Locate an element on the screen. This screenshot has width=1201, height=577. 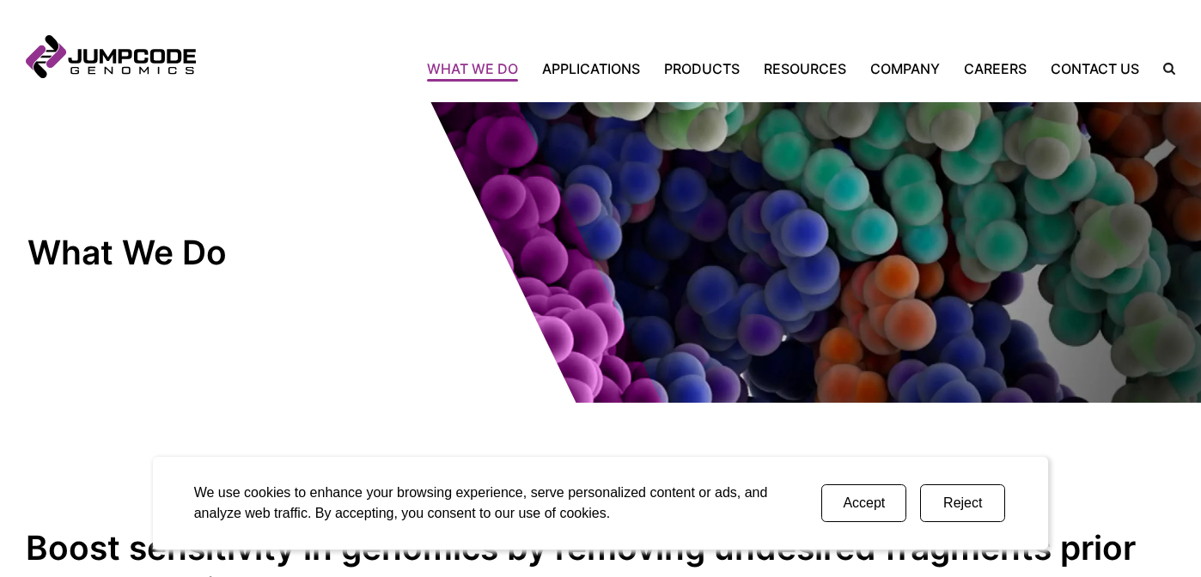
a: Careers is located at coordinates (994, 69).